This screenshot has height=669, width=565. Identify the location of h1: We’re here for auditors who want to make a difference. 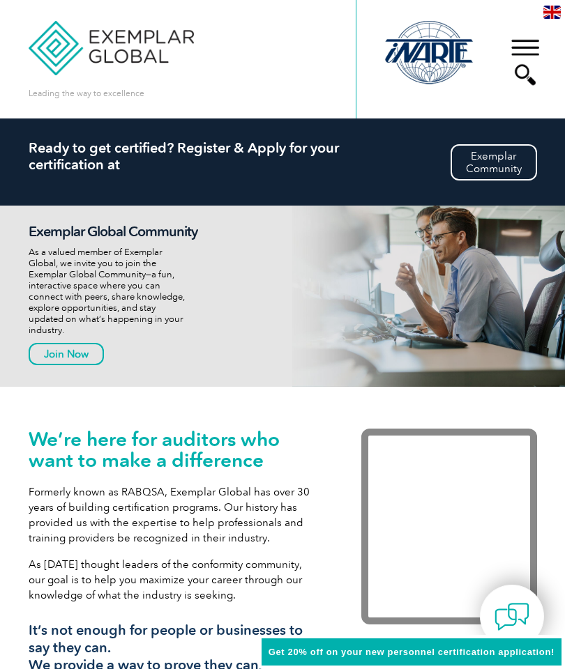
(174, 450).